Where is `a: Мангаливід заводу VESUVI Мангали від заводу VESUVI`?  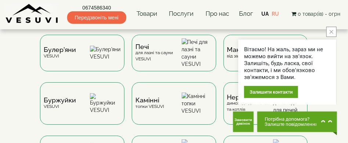
a: Мангаливід заводу VESUVI Мангали від заводу VESUVI is located at coordinates (266, 59).